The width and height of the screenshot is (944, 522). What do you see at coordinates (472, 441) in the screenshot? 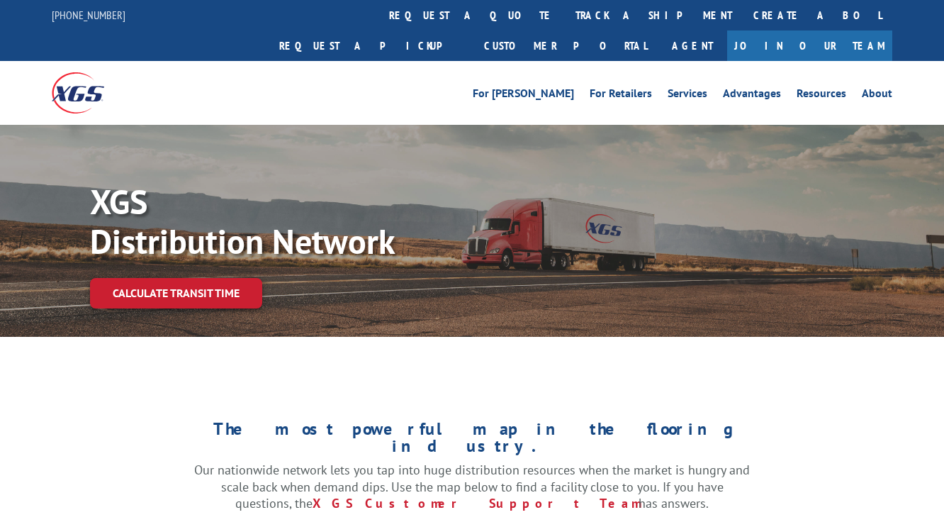
I see `h1: The most powerful map in the flooring industry.` at bounding box center [472, 441].